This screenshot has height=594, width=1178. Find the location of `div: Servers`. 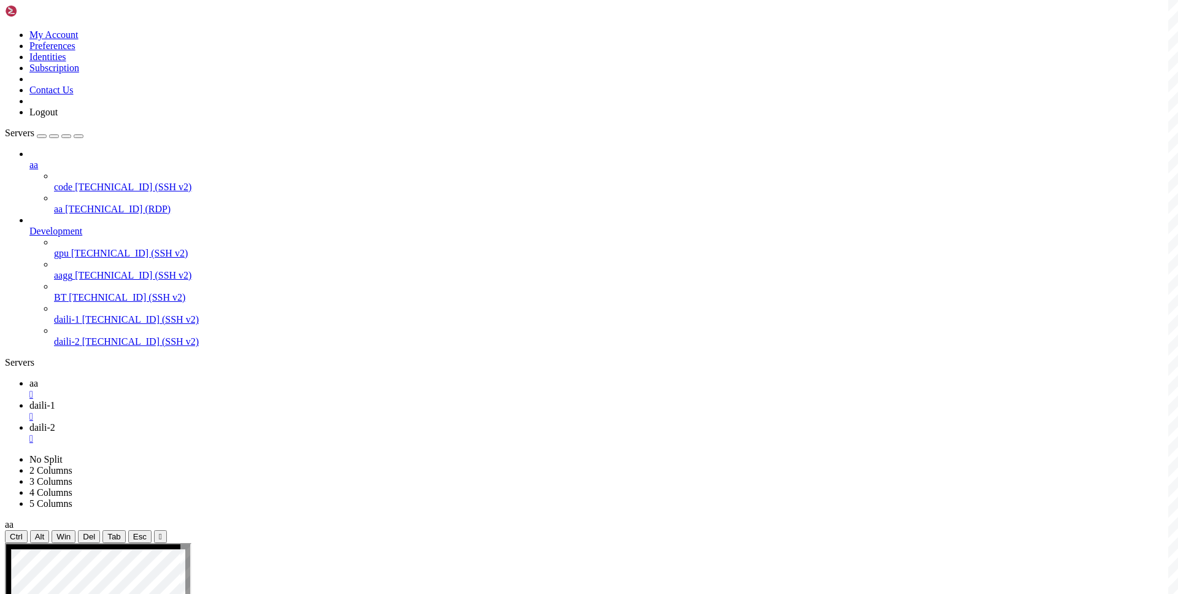

div: Servers is located at coordinates (589, 363).